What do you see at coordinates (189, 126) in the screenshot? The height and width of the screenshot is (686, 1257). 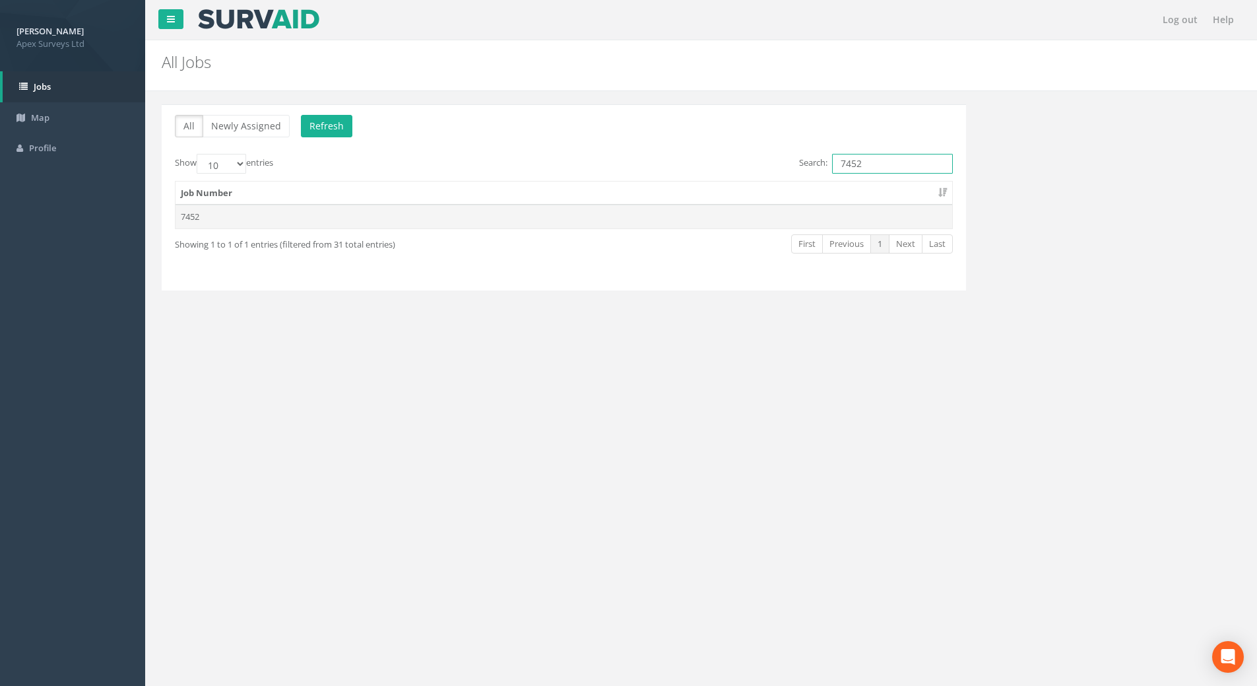 I see `button: All` at bounding box center [189, 126].